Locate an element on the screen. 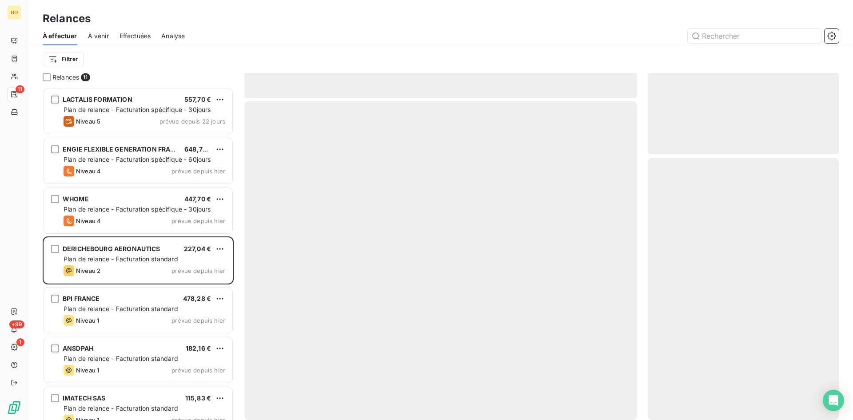 This screenshot has height=420, width=853. span: 447,70 € is located at coordinates (198, 199).